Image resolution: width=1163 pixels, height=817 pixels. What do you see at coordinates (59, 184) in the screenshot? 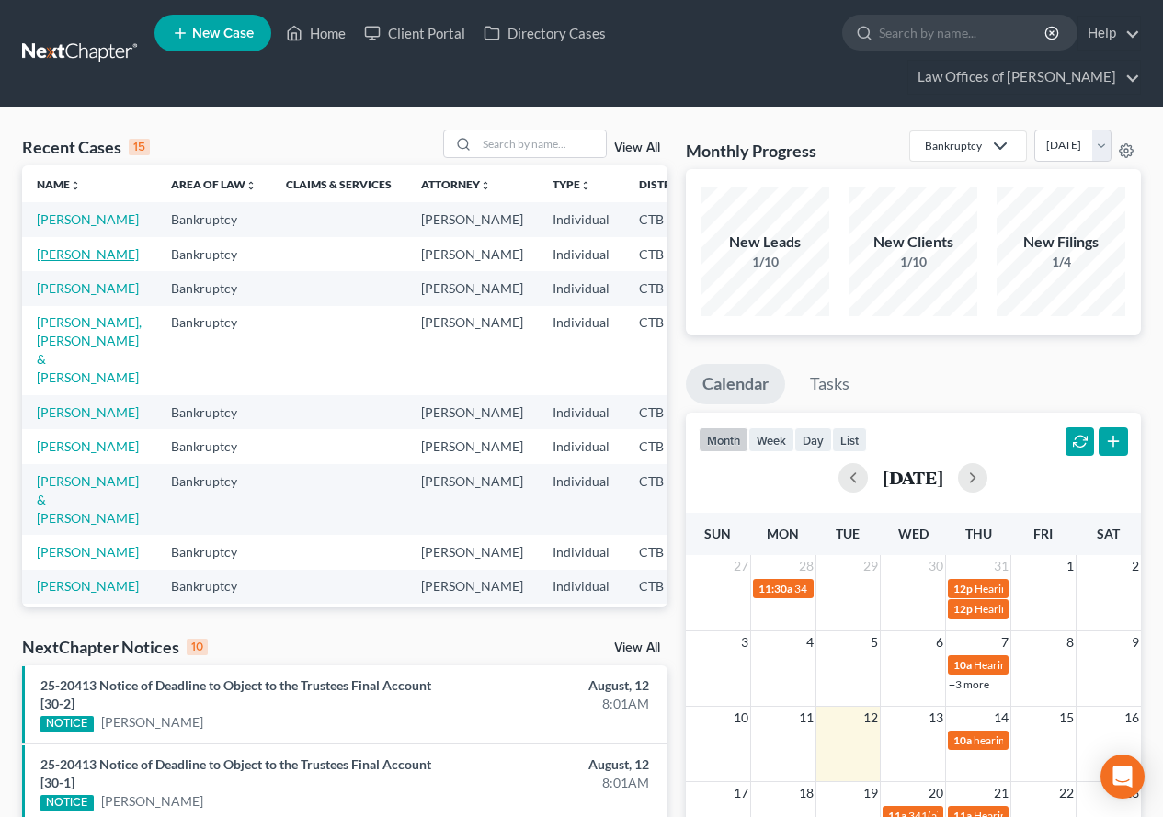
I see `a: Nameunfold_more` at bounding box center [59, 184].